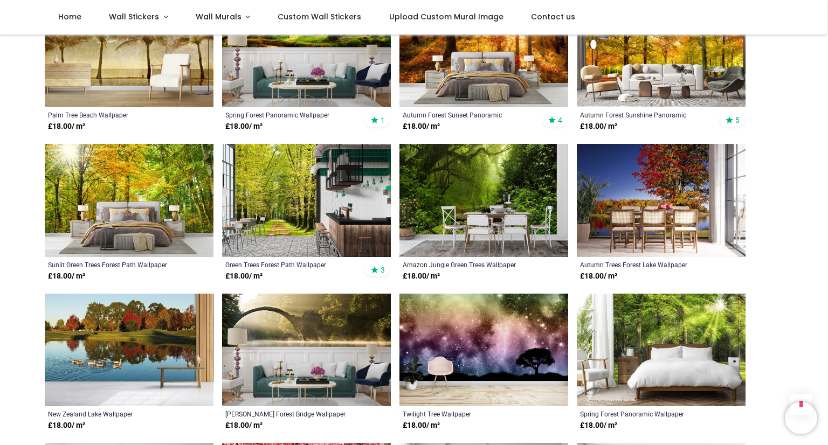  Describe the element at coordinates (290, 265) in the screenshot. I see `a: Green Trees Forest Path Wallpaper` at that location.